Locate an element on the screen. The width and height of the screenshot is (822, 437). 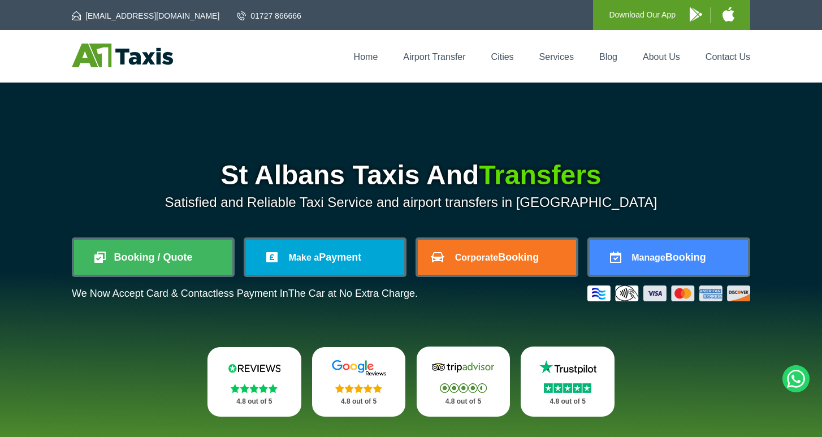
img: Tripadvisor is located at coordinates (463, 367).